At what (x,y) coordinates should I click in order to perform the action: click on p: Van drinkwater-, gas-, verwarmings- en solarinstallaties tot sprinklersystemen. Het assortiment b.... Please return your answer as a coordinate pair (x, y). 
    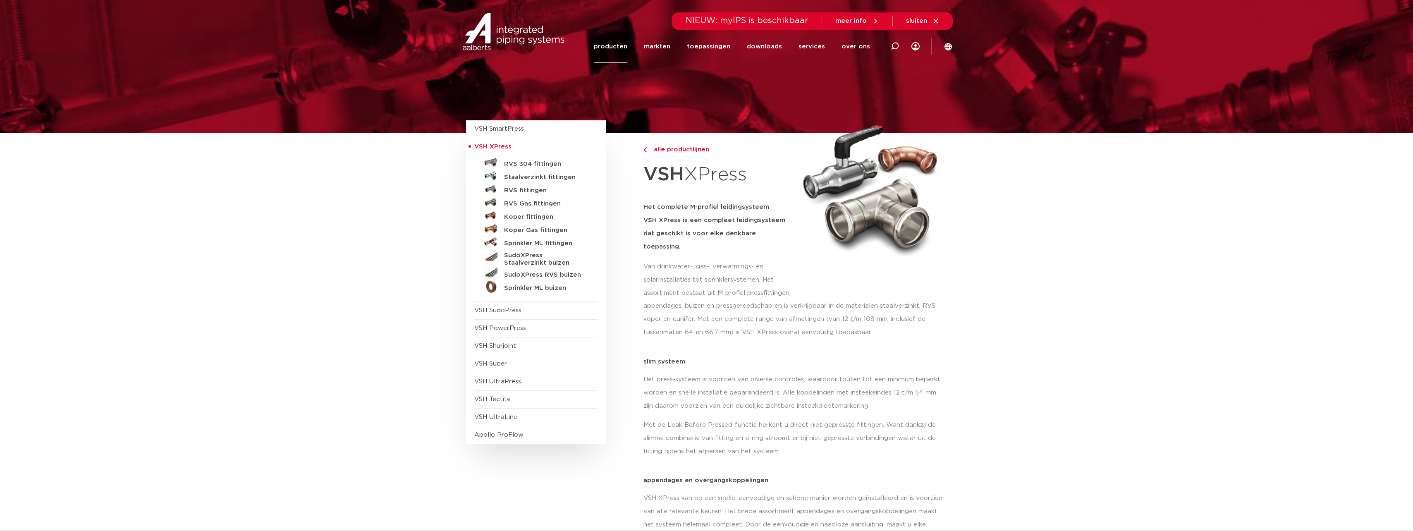
    Looking at the image, I should click on (718, 280).